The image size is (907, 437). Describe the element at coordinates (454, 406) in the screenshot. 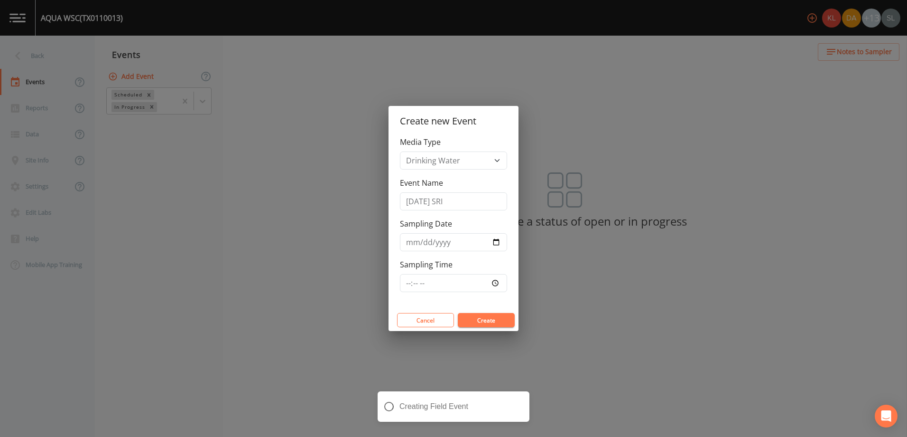

I see `div: Creating Field Event` at that location.